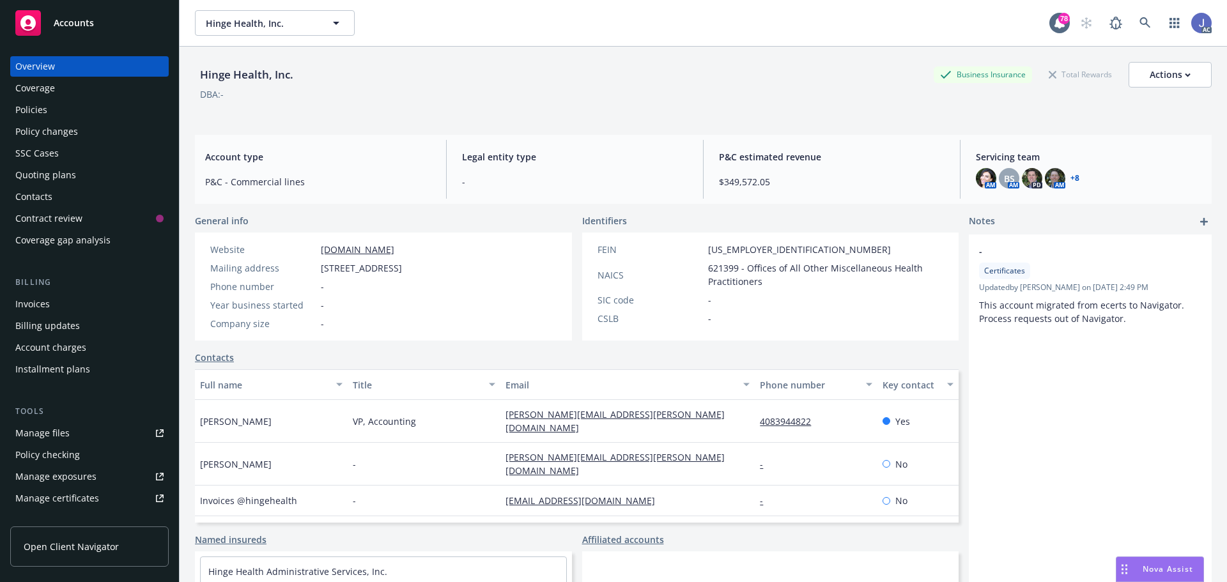 The width and height of the screenshot is (1227, 582). I want to click on div: SSC Cases, so click(37, 153).